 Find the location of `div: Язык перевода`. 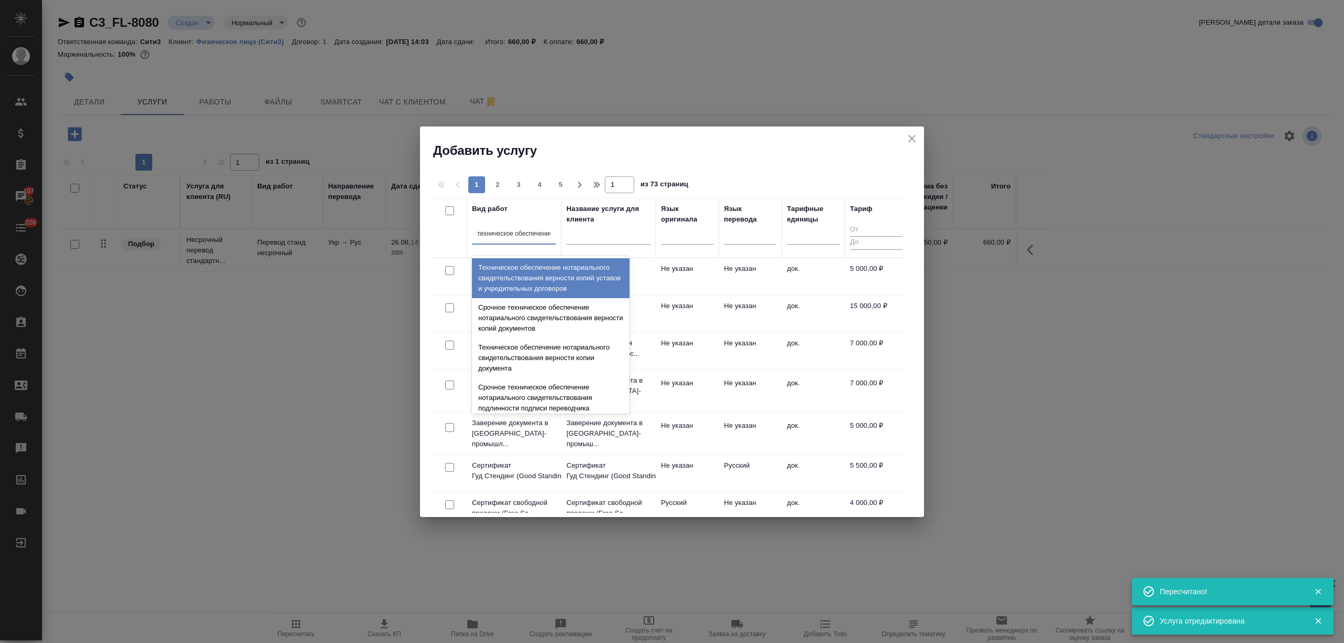

div: Язык перевода is located at coordinates (750, 214).